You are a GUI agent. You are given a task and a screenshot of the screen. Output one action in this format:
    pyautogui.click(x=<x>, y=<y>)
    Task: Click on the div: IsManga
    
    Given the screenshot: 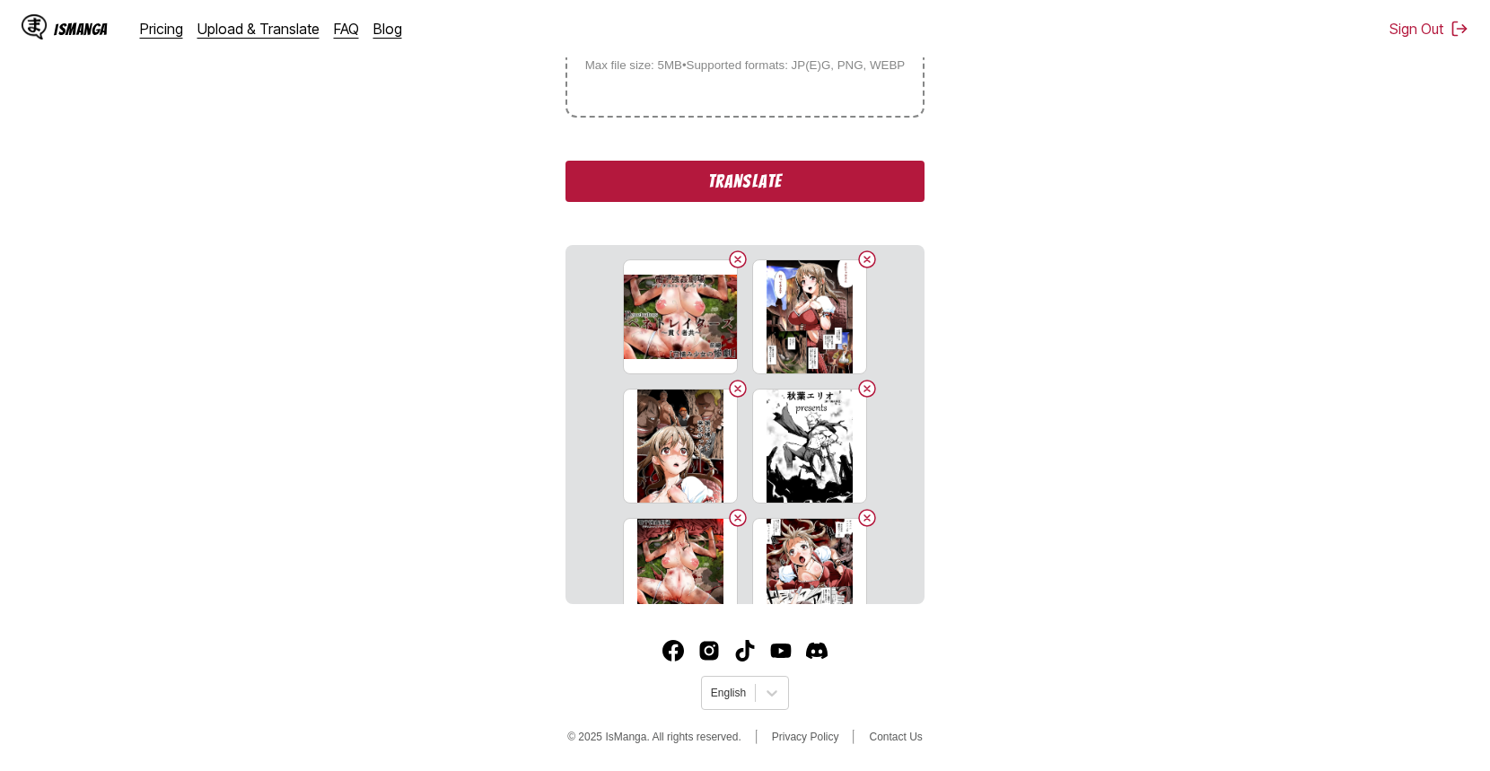 What is the action you would take?
    pyautogui.click(x=81, y=29)
    